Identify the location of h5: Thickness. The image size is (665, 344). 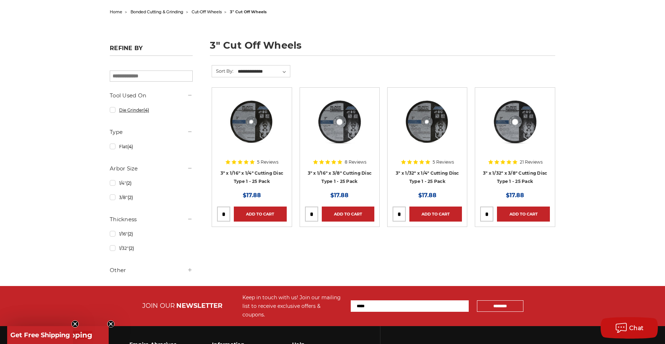
(151, 219).